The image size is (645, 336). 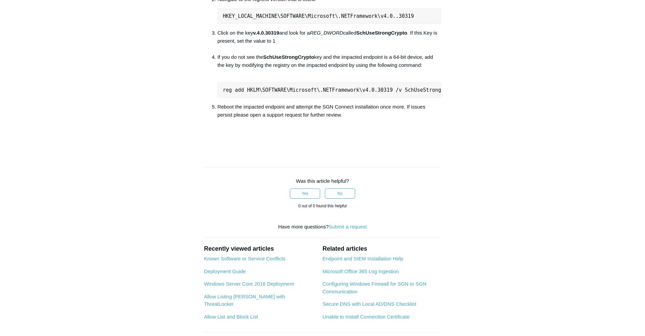 What do you see at coordinates (329, 90) in the screenshot?
I see `pre: reg add HKLM\SOFTWARE\Microsoft\.NETFramework\v4.0.30319 /v SchUseStrongCrypt /t REG_DWORD /d 1 /...` at bounding box center [329, 90].